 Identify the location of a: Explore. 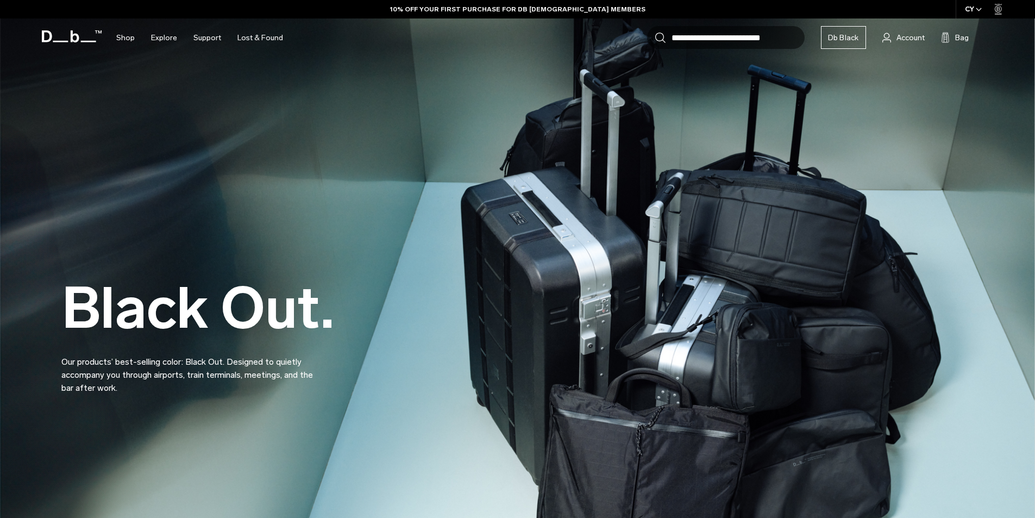
(164, 37).